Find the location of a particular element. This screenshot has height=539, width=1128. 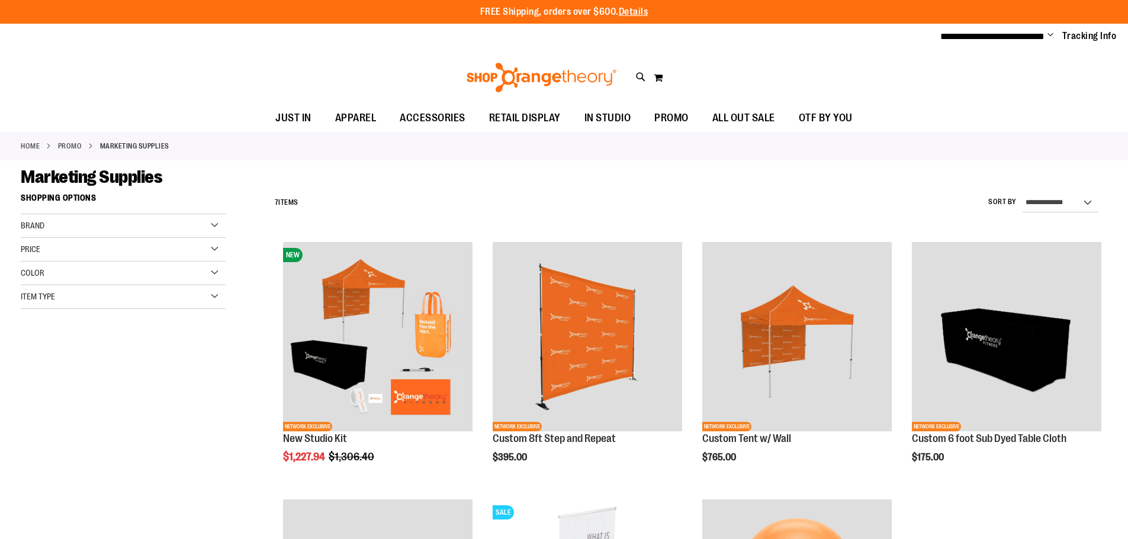

span: OTF BY YOU is located at coordinates (825, 118).